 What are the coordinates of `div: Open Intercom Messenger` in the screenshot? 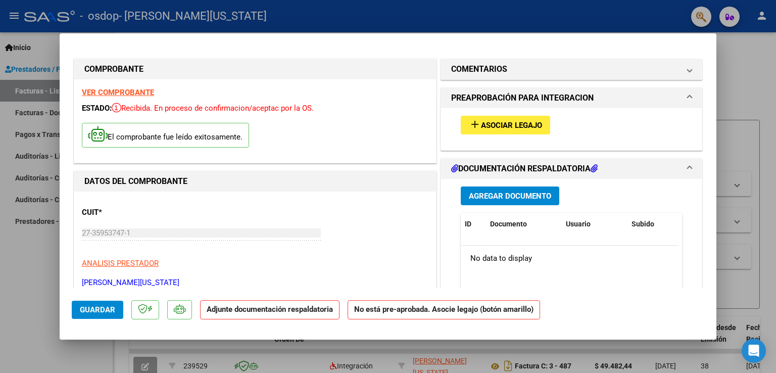 It's located at (753, 350).